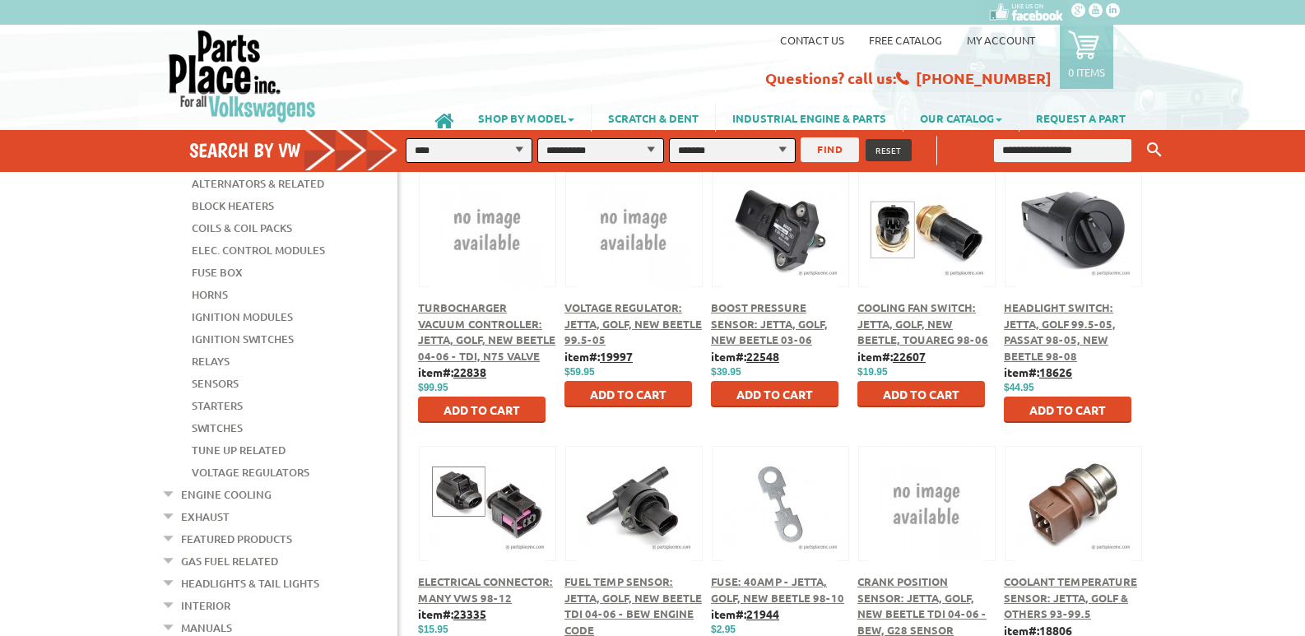 This screenshot has width=1305, height=636. Describe the element at coordinates (239, 450) in the screenshot. I see `a: Tune Up Related` at that location.